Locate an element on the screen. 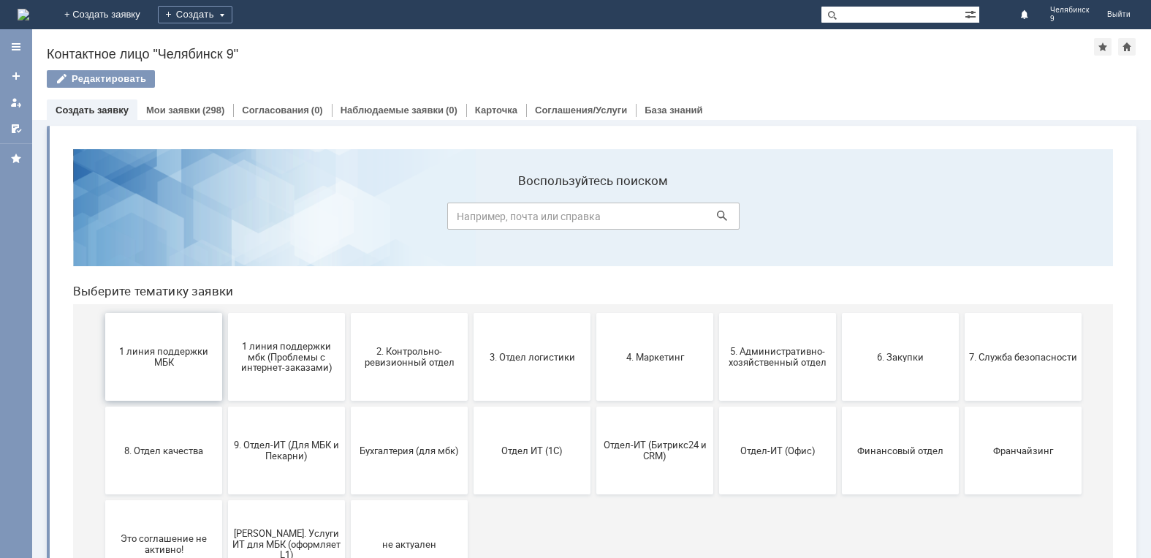  button: Бухгалтерия (для мбк) is located at coordinates (348, 313).